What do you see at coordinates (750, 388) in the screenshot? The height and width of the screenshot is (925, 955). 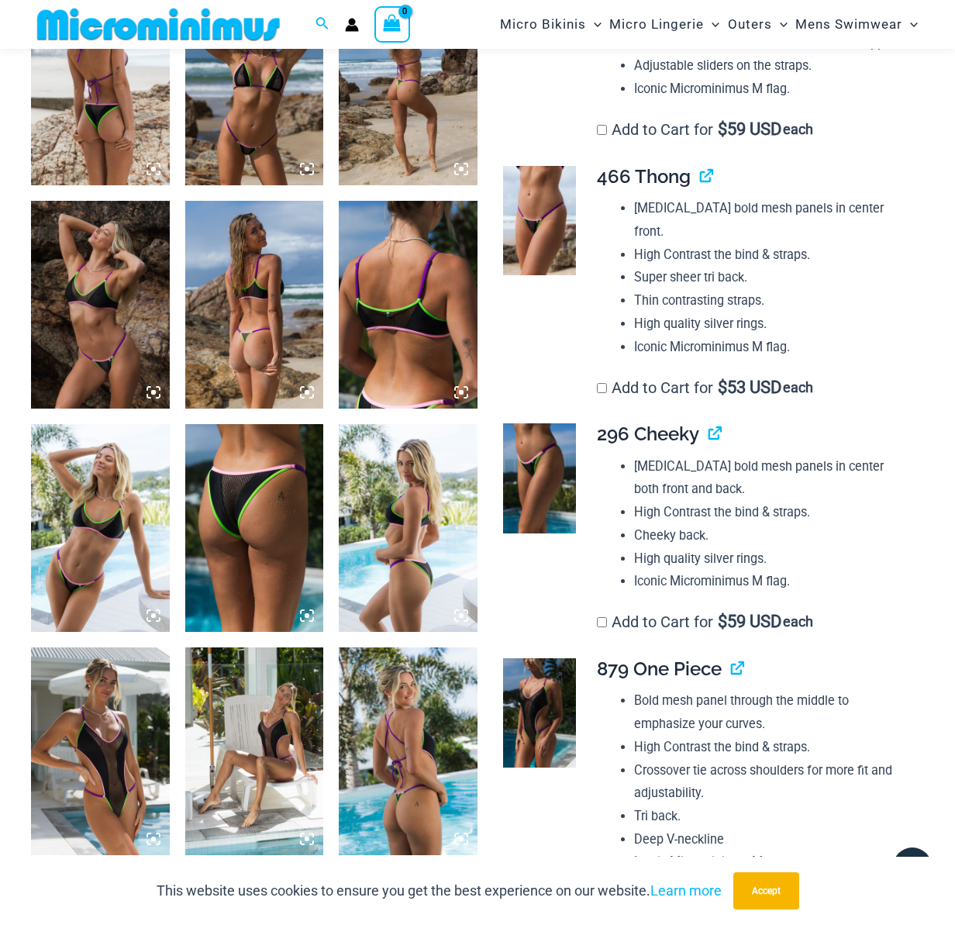 I see `span: 53 USD` at bounding box center [750, 388].